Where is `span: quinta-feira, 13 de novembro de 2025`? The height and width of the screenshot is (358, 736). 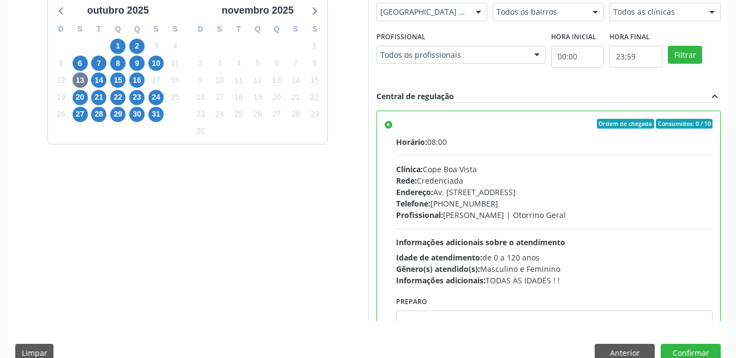
span: quinta-feira, 13 de novembro de 2025 is located at coordinates (277, 80).